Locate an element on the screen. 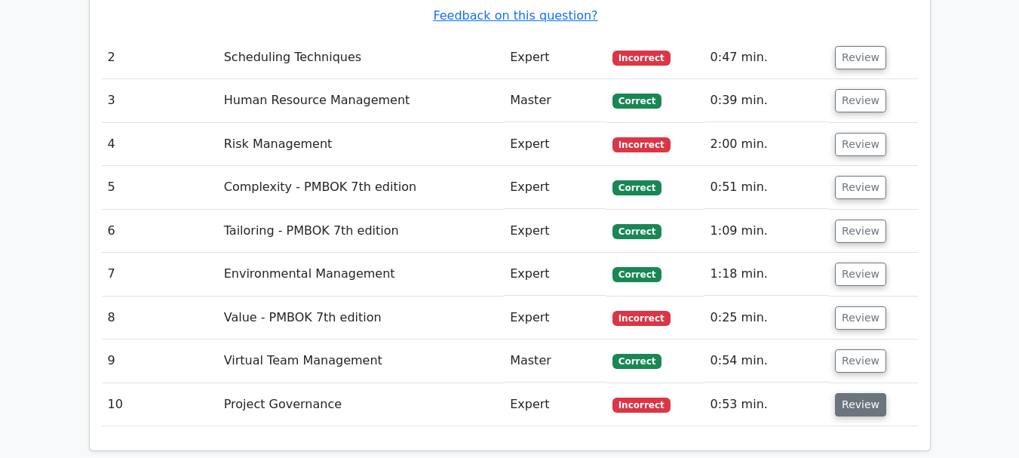 The height and width of the screenshot is (458, 1019). a: Feedback on this question? is located at coordinates (515, 15).